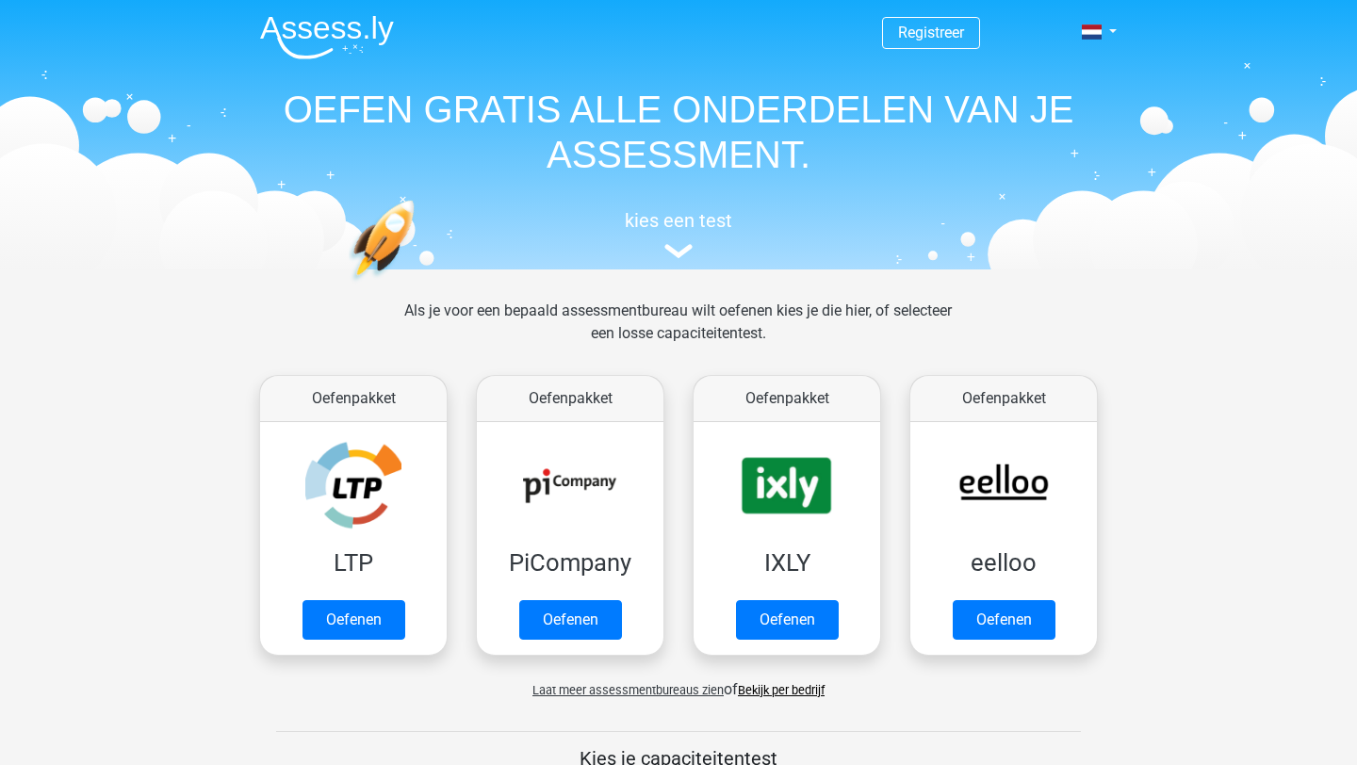 This screenshot has height=765, width=1357. What do you see at coordinates (417, 285) in the screenshot?
I see `img: oefenen` at bounding box center [417, 285].